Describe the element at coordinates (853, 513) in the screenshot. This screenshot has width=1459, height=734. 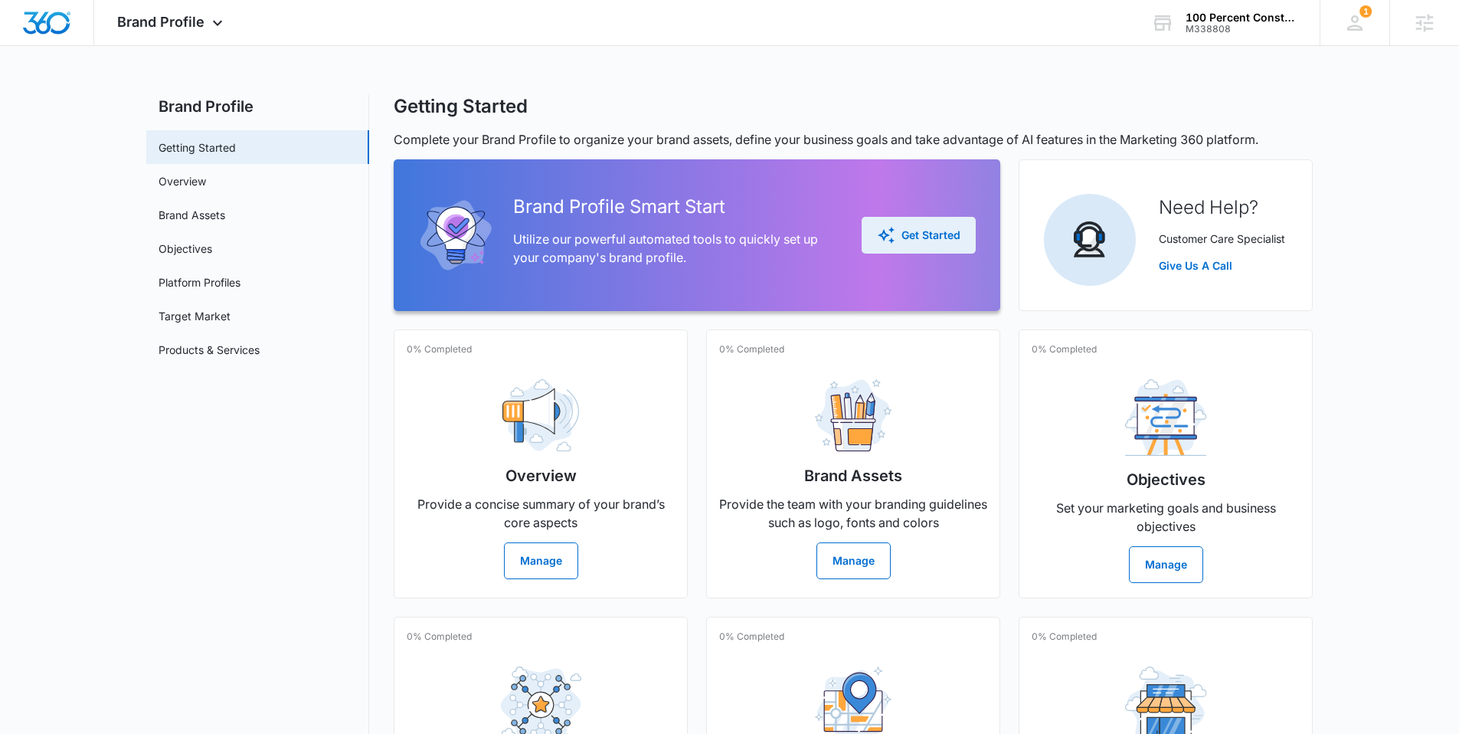
I see `p: Provide the team with your branding guidelines such as logo, fonts and colors` at that location.